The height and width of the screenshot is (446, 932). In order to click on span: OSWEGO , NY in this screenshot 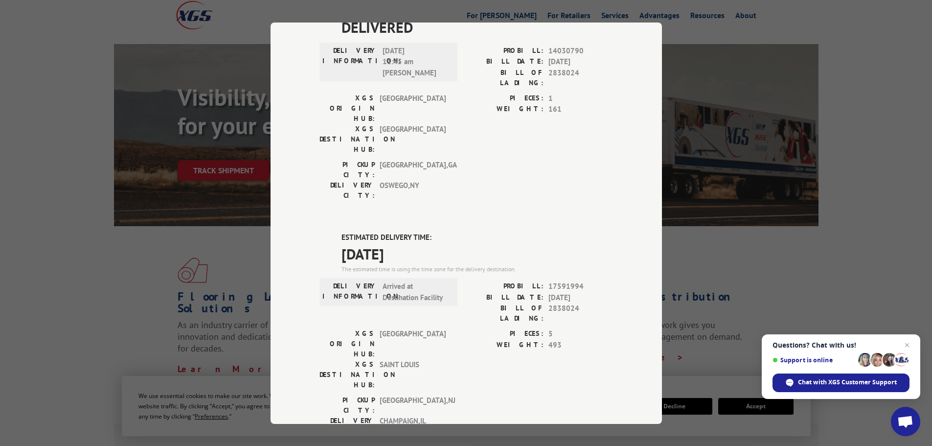, I will do `click(412, 190)`.